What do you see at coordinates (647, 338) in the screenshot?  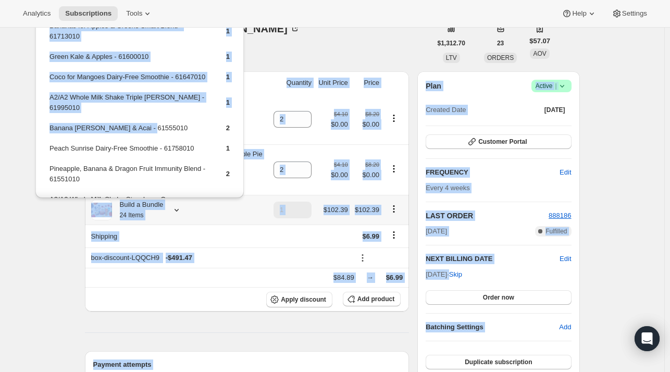 I see `div: Open Intercom Messenger` at bounding box center [647, 338].